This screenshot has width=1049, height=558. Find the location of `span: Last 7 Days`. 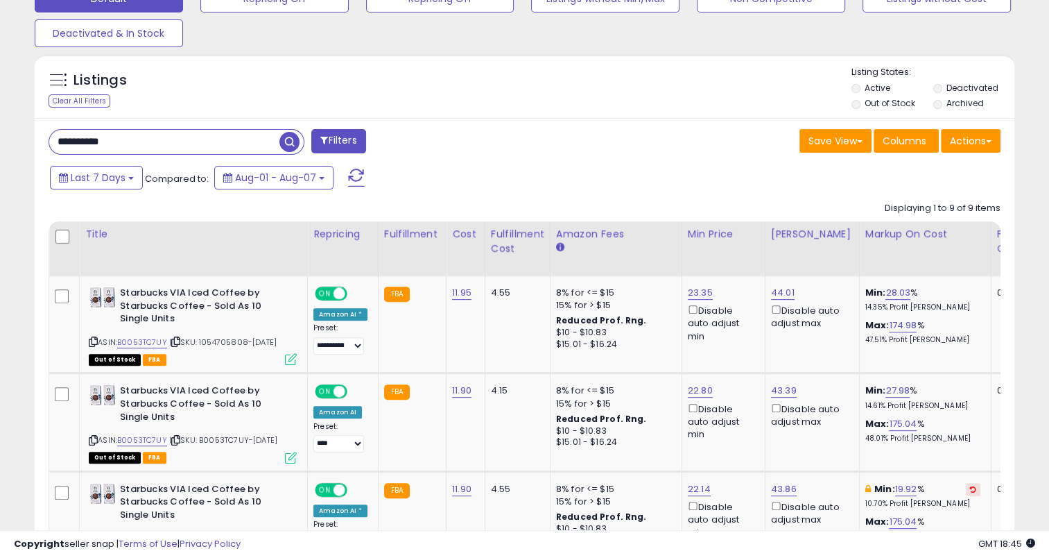

span: Last 7 Days is located at coordinates (98, 178).